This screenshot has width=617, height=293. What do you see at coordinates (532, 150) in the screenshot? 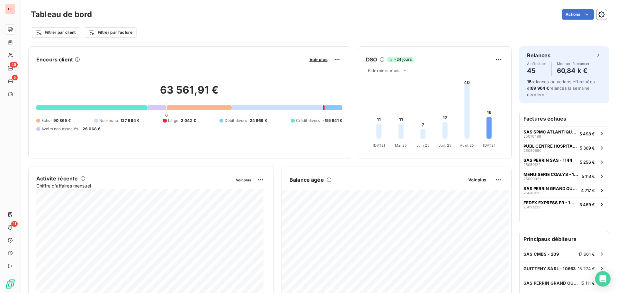
I see `span: 25050680` at bounding box center [532, 150].